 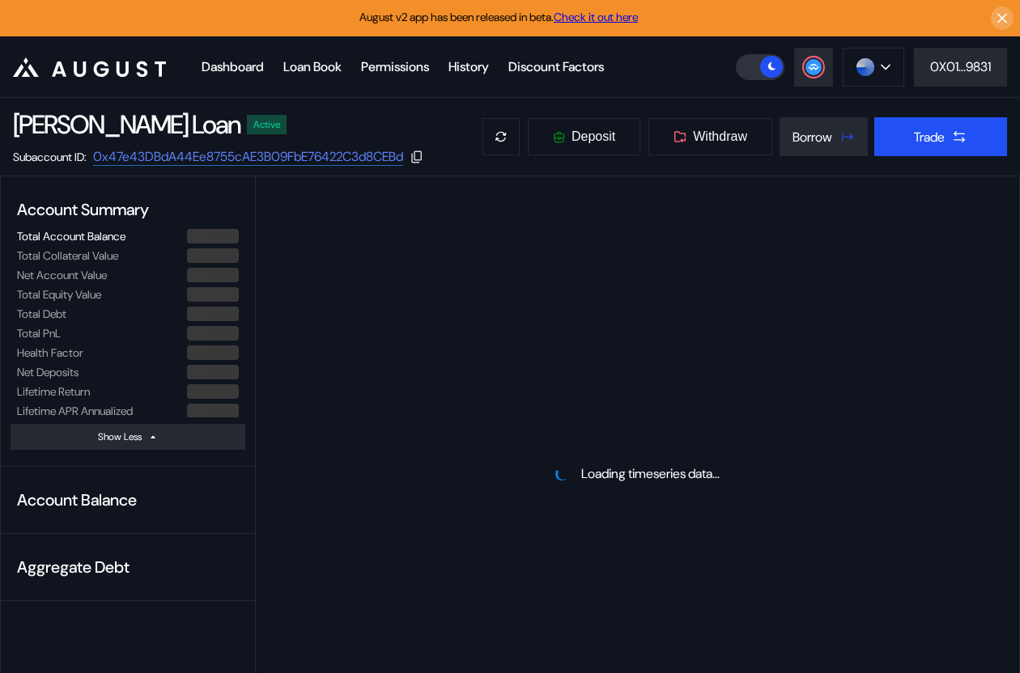 I want to click on div: Lifetime APR Annualized, so click(x=74, y=411).